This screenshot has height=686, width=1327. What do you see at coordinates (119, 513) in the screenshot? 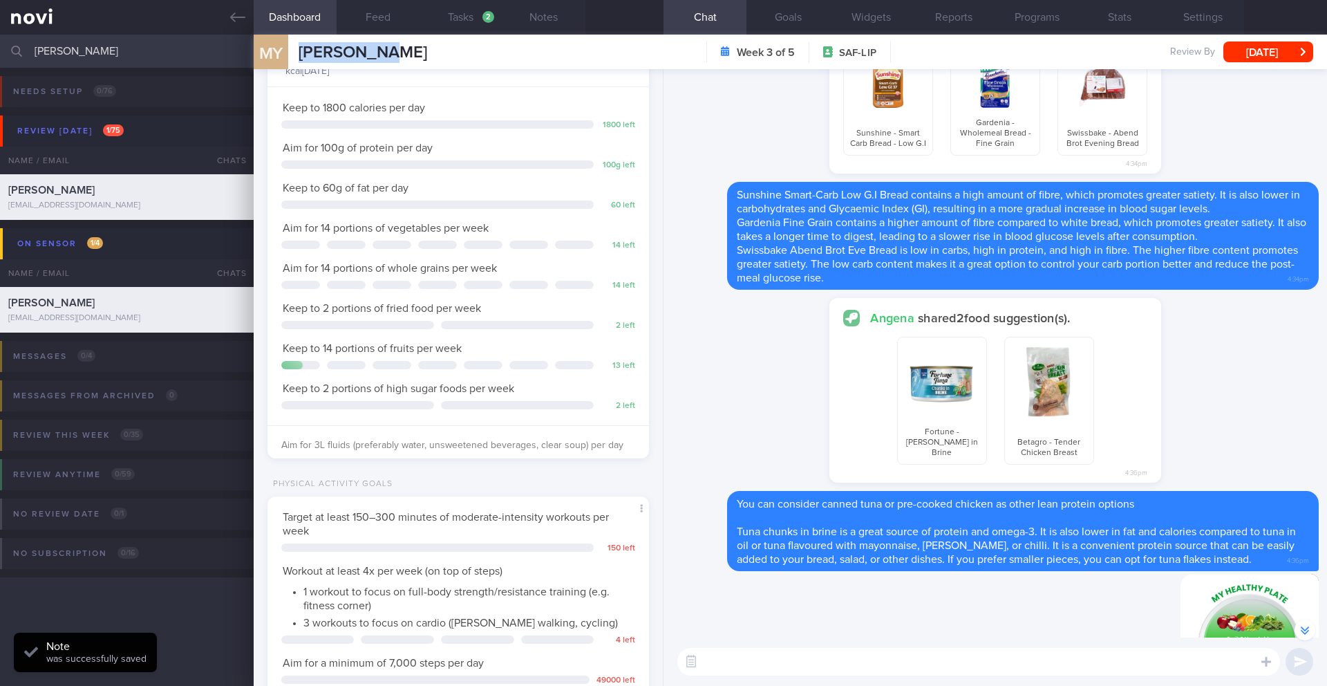
I see `span: 0 / 1` at bounding box center [119, 513].